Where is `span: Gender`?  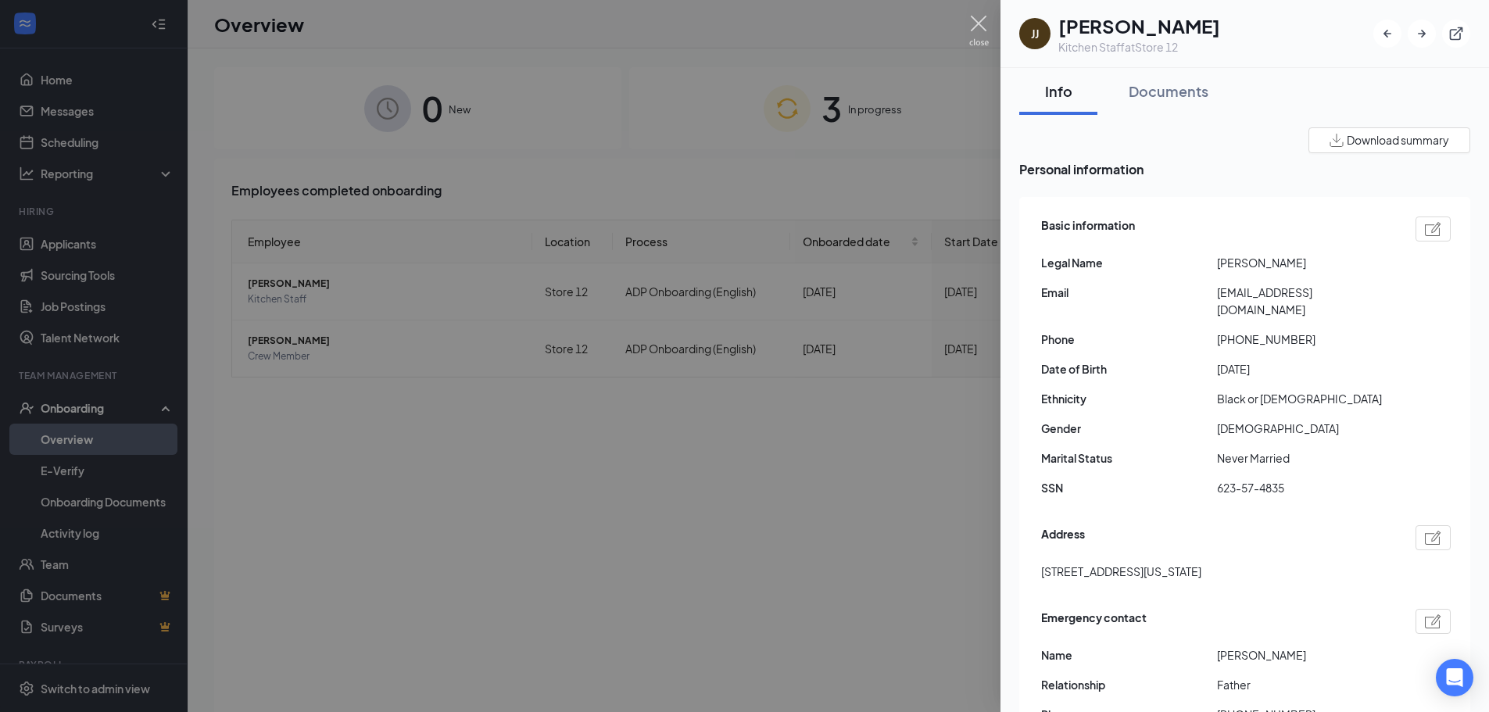 span: Gender is located at coordinates (1129, 428).